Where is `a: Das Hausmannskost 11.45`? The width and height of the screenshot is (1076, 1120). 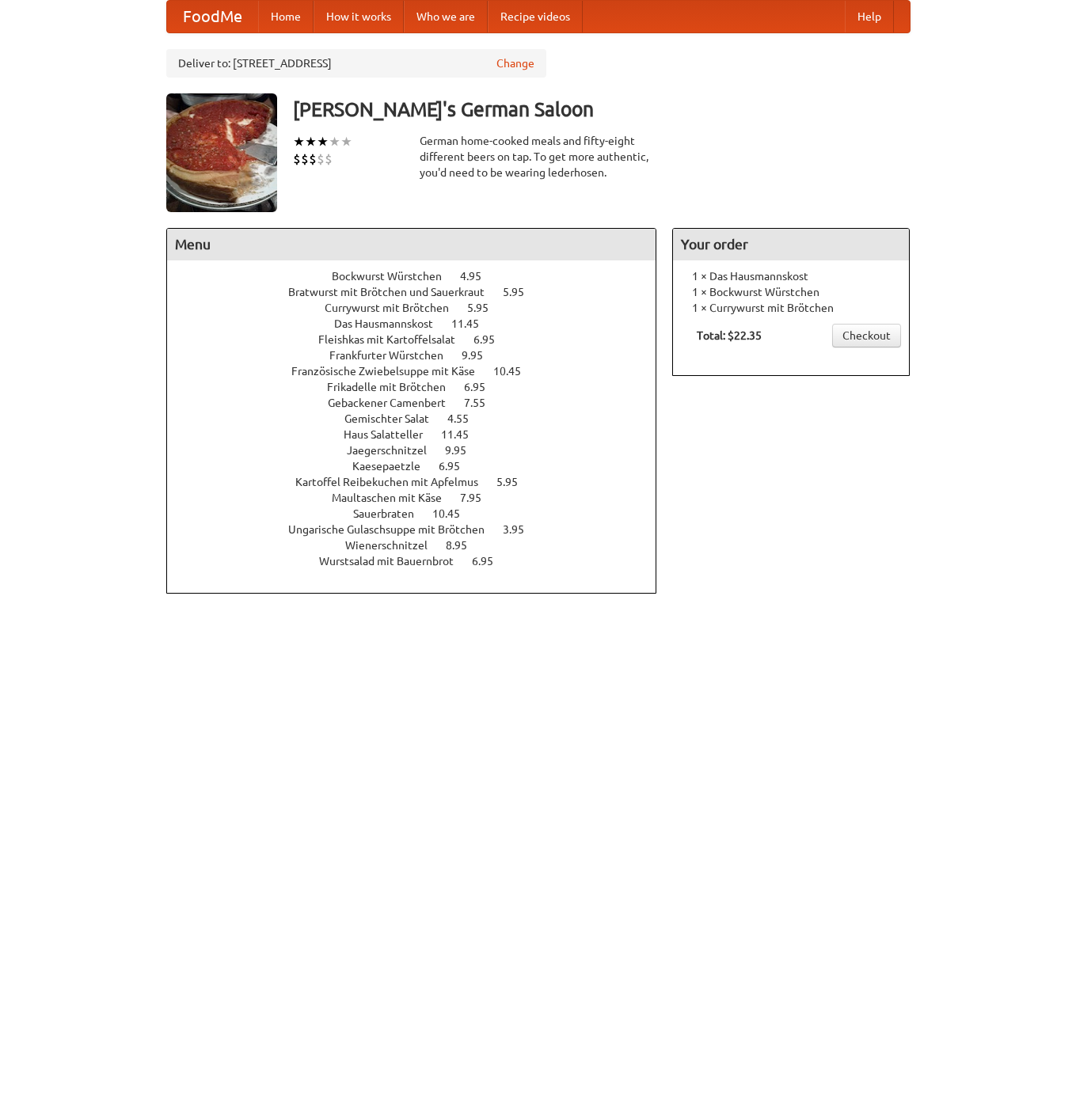 a: Das Hausmannskost 11.45 is located at coordinates (421, 324).